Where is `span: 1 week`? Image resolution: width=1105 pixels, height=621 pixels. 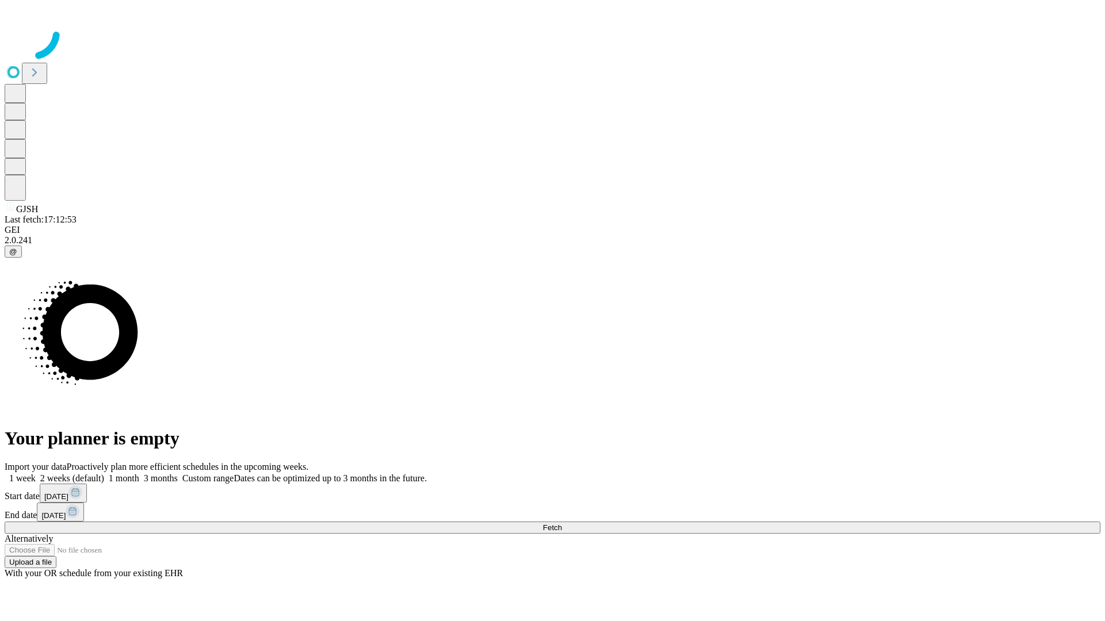
span: 1 week is located at coordinates (22, 478).